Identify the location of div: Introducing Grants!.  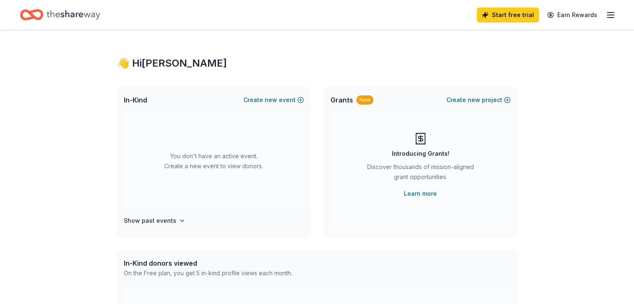
(420, 154).